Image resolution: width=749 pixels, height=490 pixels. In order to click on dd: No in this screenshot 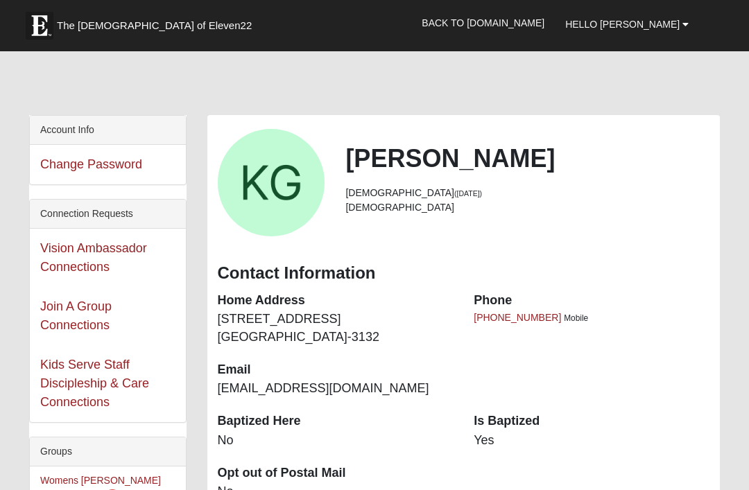, I will do `click(336, 441)`.